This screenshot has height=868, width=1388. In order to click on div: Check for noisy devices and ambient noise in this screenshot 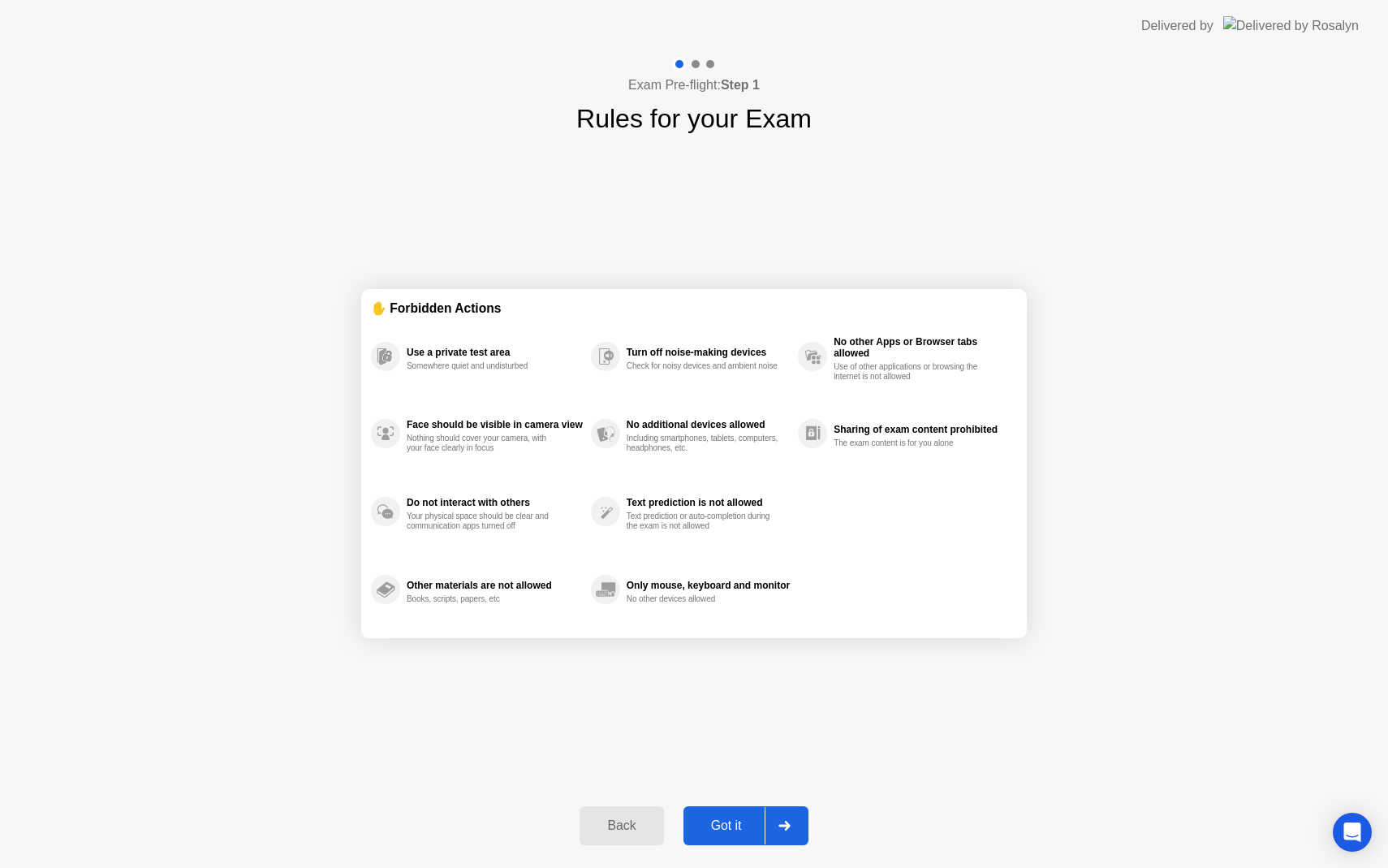, I will do `click(703, 366)`.